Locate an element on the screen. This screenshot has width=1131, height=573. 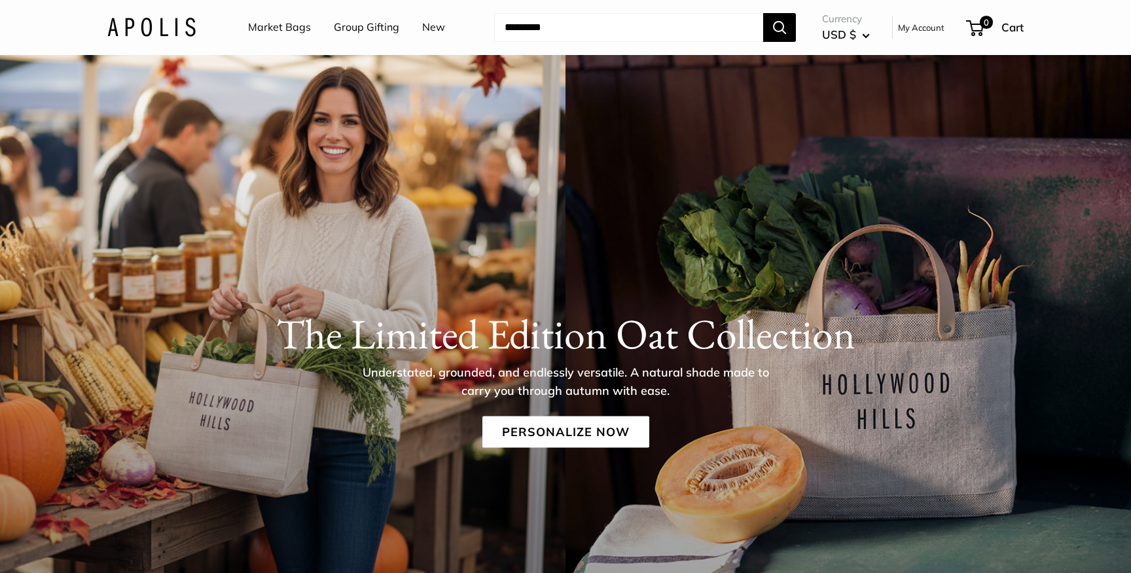
a: Personalize Now is located at coordinates (565, 431).